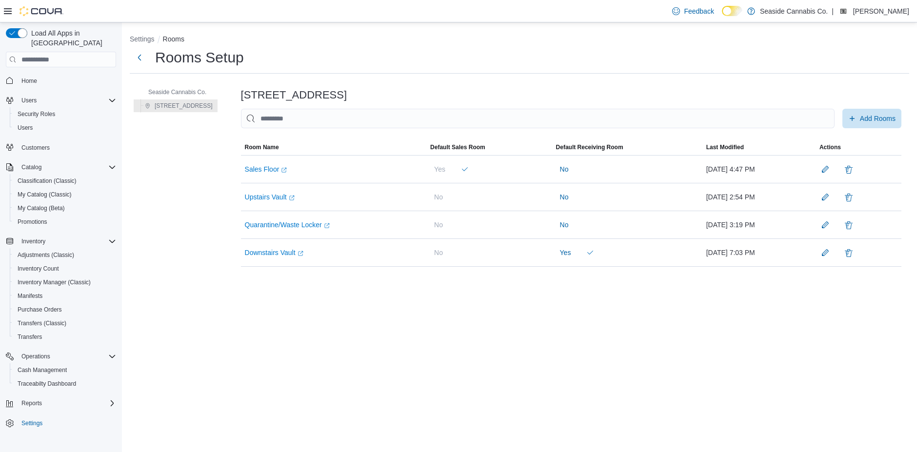 The image size is (917, 452). Describe the element at coordinates (65, 310) in the screenshot. I see `button: Purchase Orders` at that location.